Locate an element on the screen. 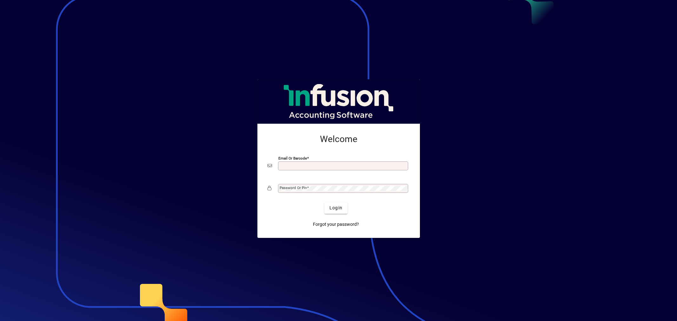  button: Login is located at coordinates (336, 208).